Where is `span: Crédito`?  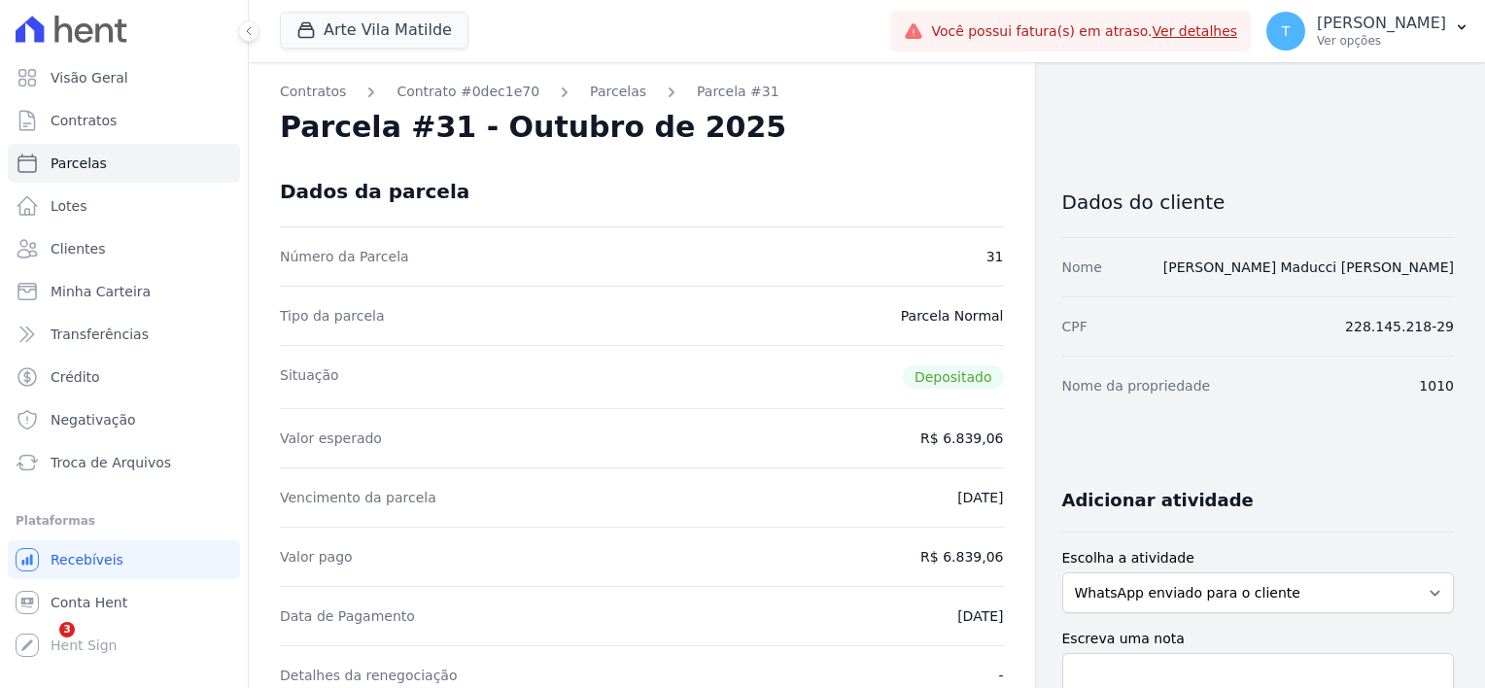
span: Crédito is located at coordinates (75, 377).